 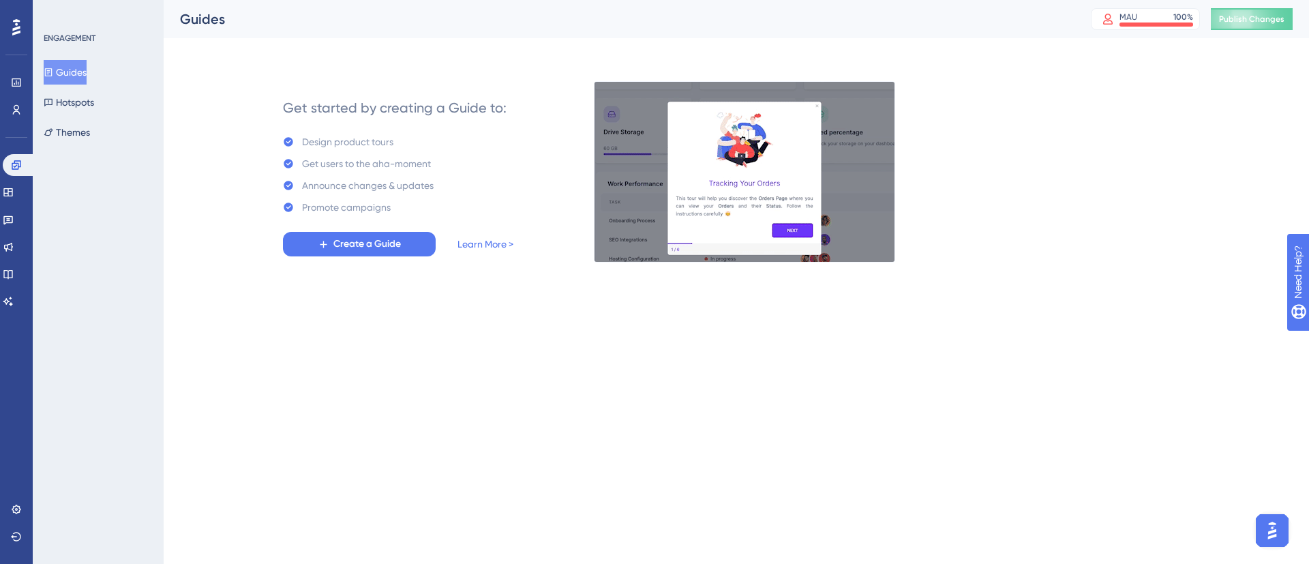 I want to click on div: Get users to the aha-moment, so click(x=366, y=164).